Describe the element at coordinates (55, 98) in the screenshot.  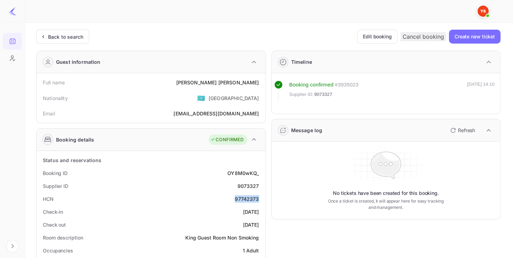
I see `div: Nationality` at that location.